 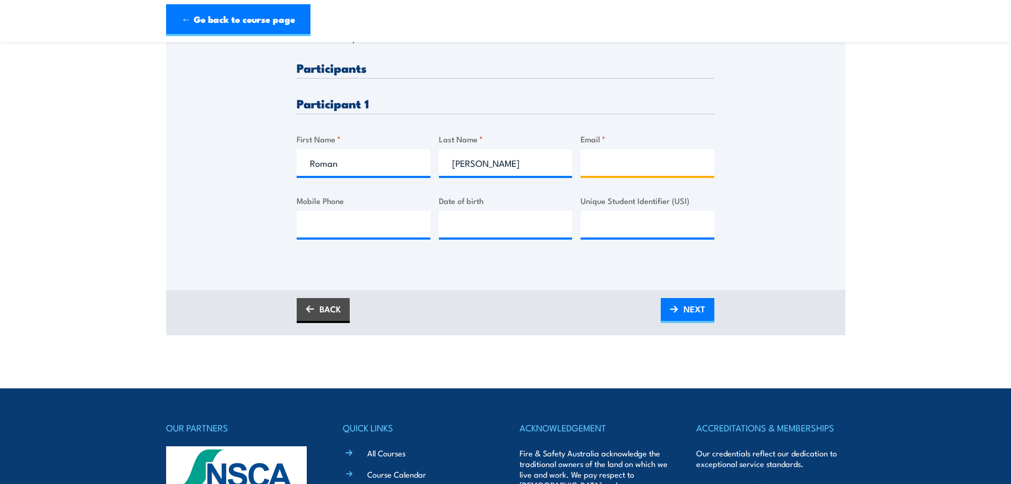 I want to click on a: ← Go back to course page, so click(x=238, y=20).